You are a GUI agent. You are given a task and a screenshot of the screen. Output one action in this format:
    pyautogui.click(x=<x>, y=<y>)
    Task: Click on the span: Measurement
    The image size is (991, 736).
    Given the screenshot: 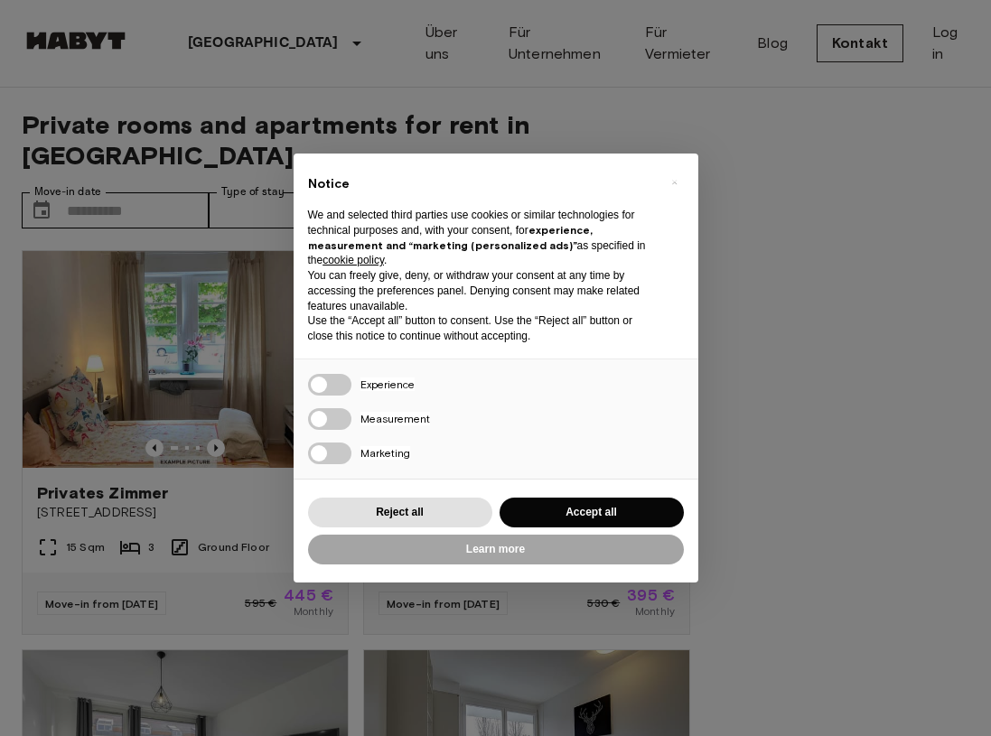 What is the action you would take?
    pyautogui.click(x=395, y=418)
    